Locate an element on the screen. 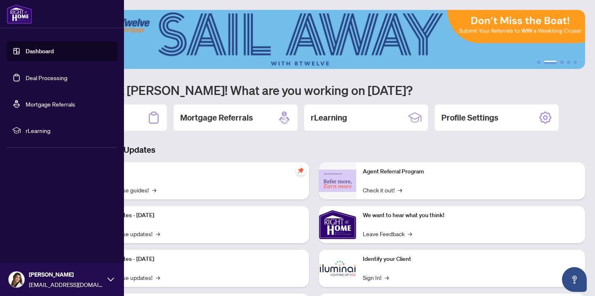 This screenshot has width=595, height=296. h2: Mortgage Referrals is located at coordinates (217, 118).